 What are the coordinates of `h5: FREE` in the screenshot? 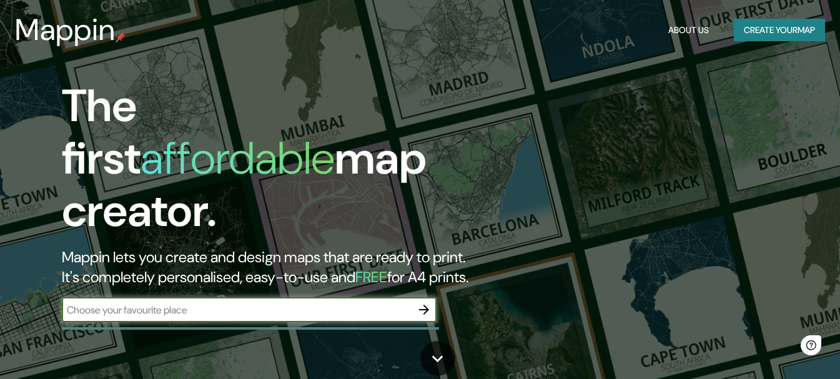 It's located at (371, 277).